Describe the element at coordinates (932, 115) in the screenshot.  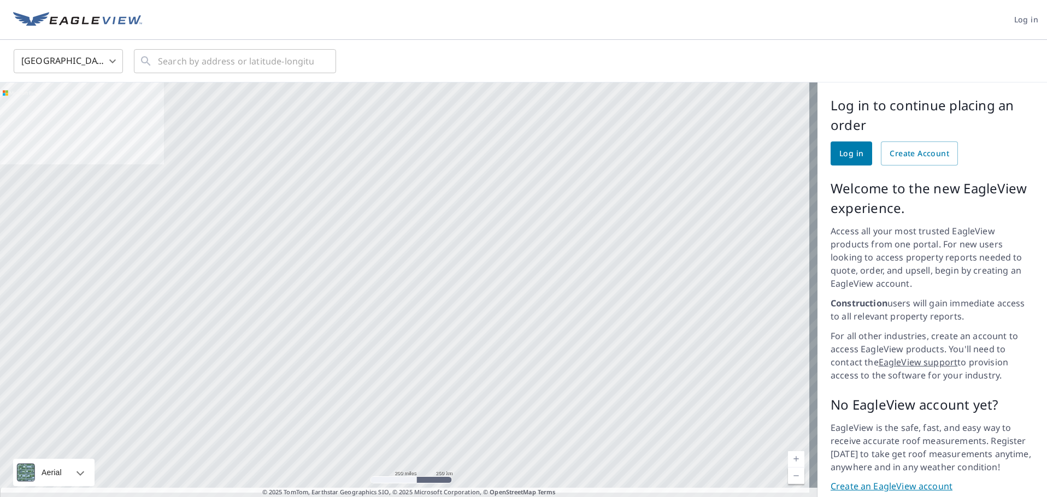
I see `p: Log in to continue placing an order` at that location.